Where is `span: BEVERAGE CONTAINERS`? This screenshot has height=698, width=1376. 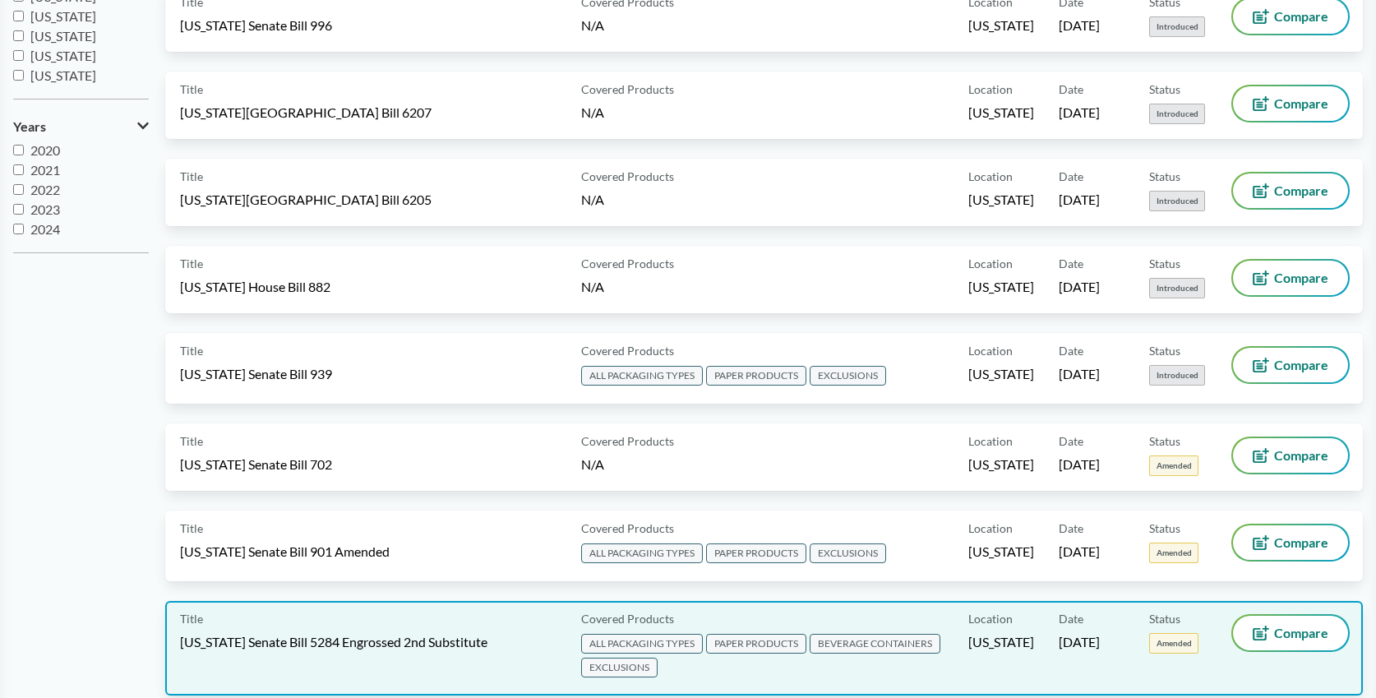 span: BEVERAGE CONTAINERS is located at coordinates (875, 644).